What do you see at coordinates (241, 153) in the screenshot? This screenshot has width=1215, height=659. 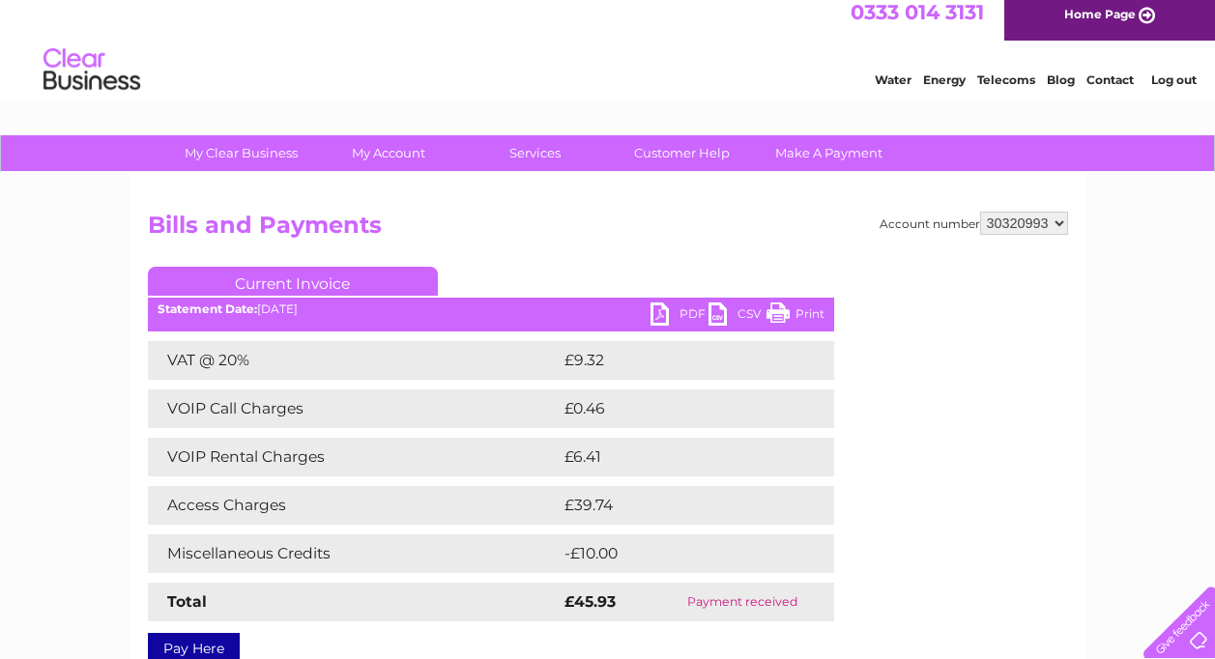 I see `a: My Clear Business` at bounding box center [241, 153].